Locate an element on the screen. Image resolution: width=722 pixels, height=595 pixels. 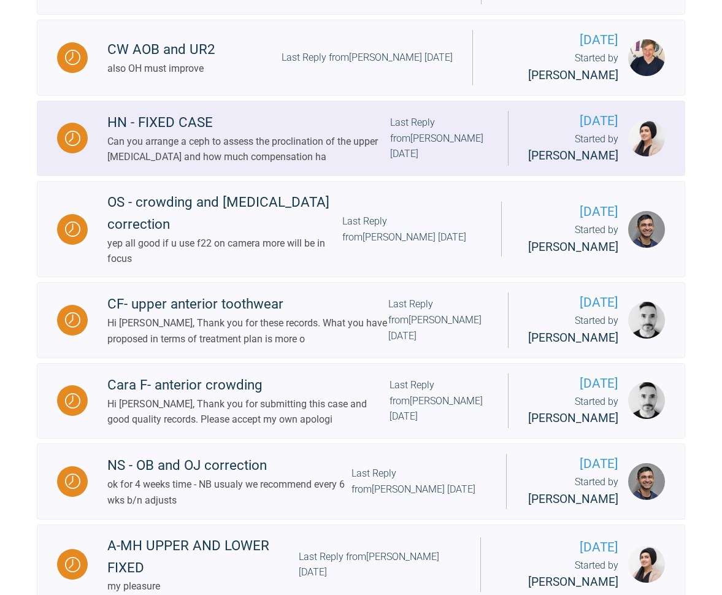
div: CW AOB and UR2 is located at coordinates (161, 50).